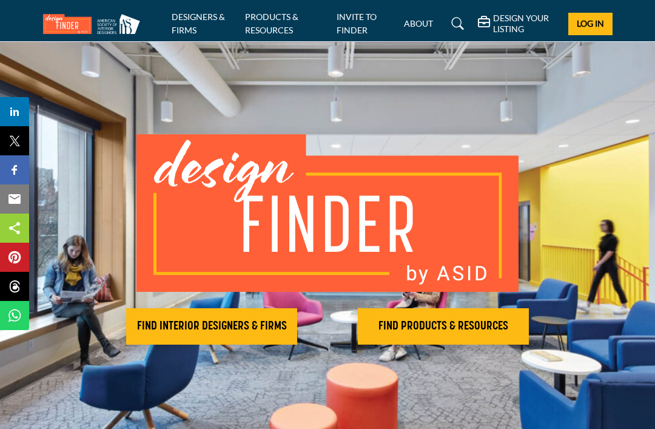  I want to click on img: image, so click(328, 213).